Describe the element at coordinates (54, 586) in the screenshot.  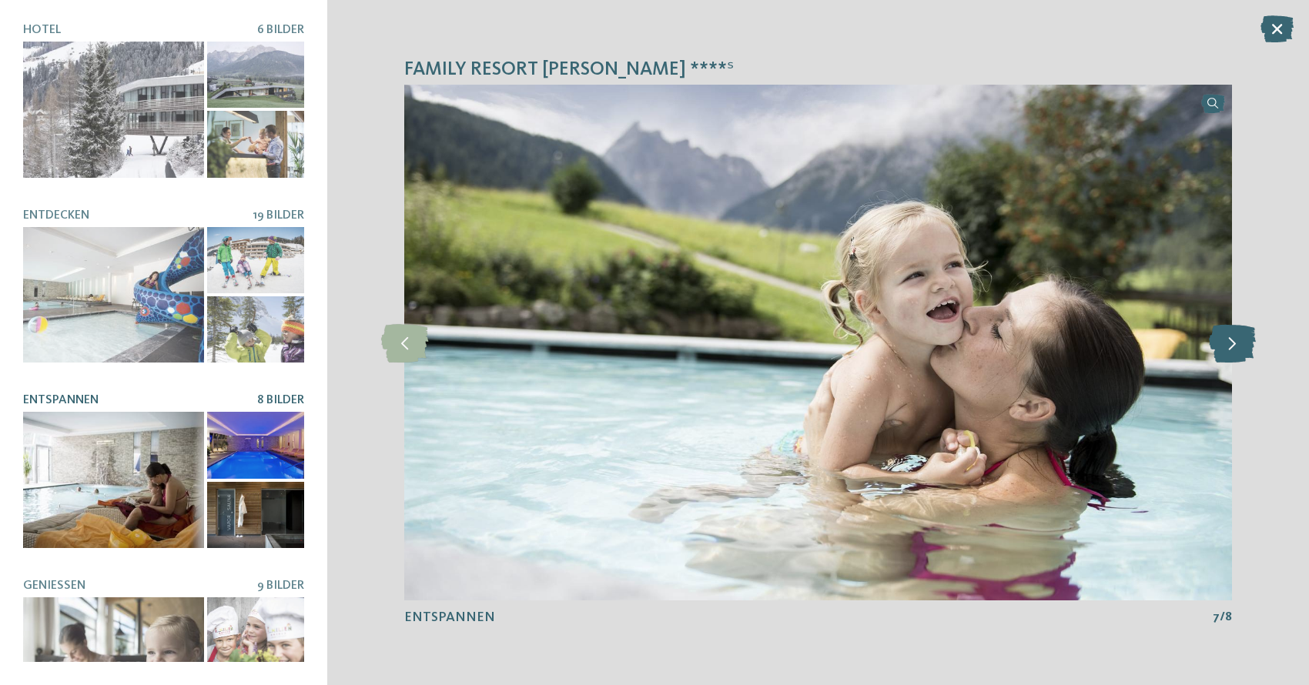
I see `span: Genießen` at that location.